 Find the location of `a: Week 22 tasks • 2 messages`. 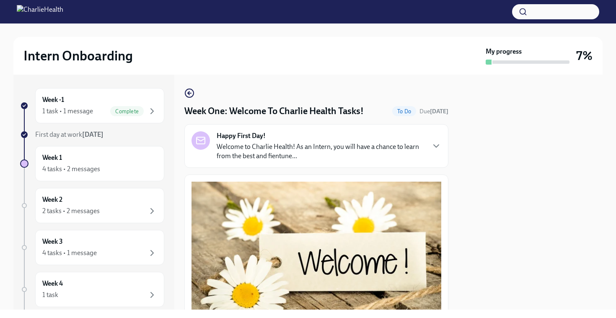

a: Week 22 tasks • 2 messages is located at coordinates (92, 205).